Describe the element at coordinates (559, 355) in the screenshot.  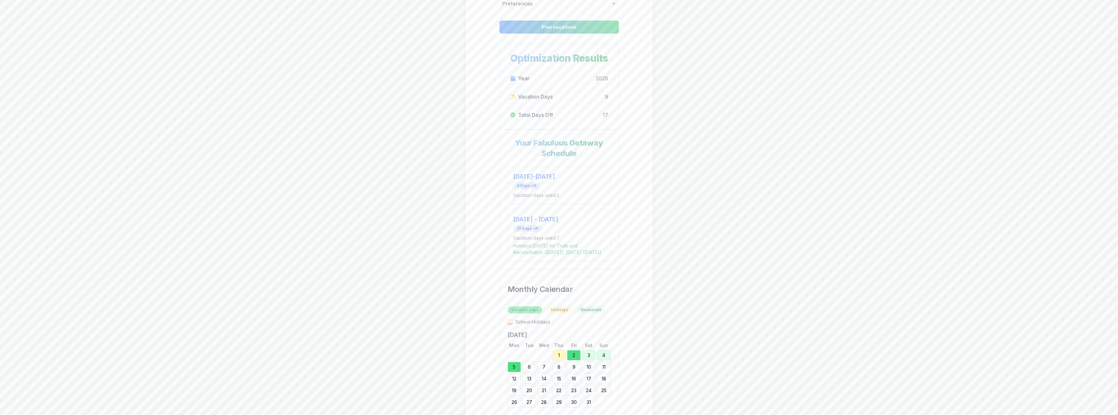
I see `div: 1` at that location.